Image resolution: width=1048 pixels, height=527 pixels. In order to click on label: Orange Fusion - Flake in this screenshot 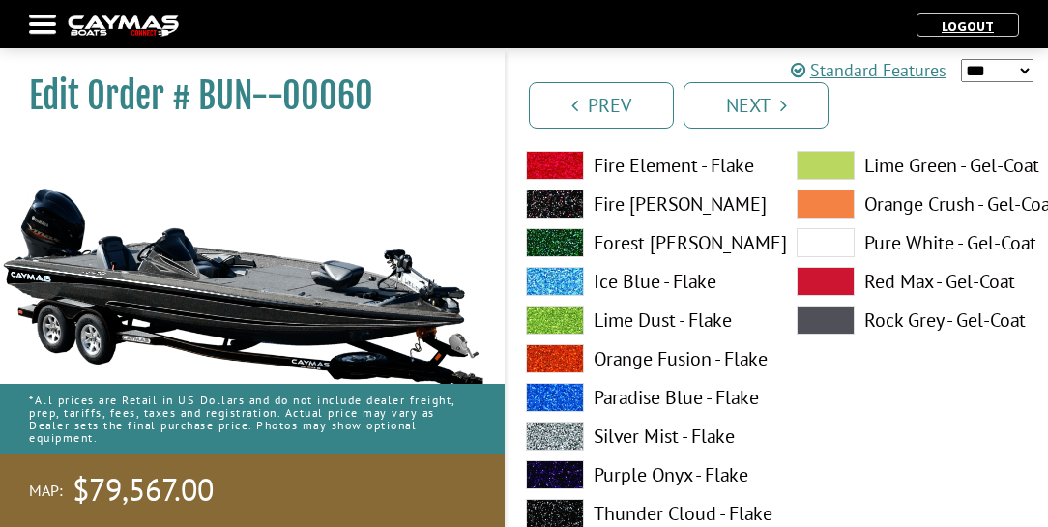, I will do `click(642, 359)`.